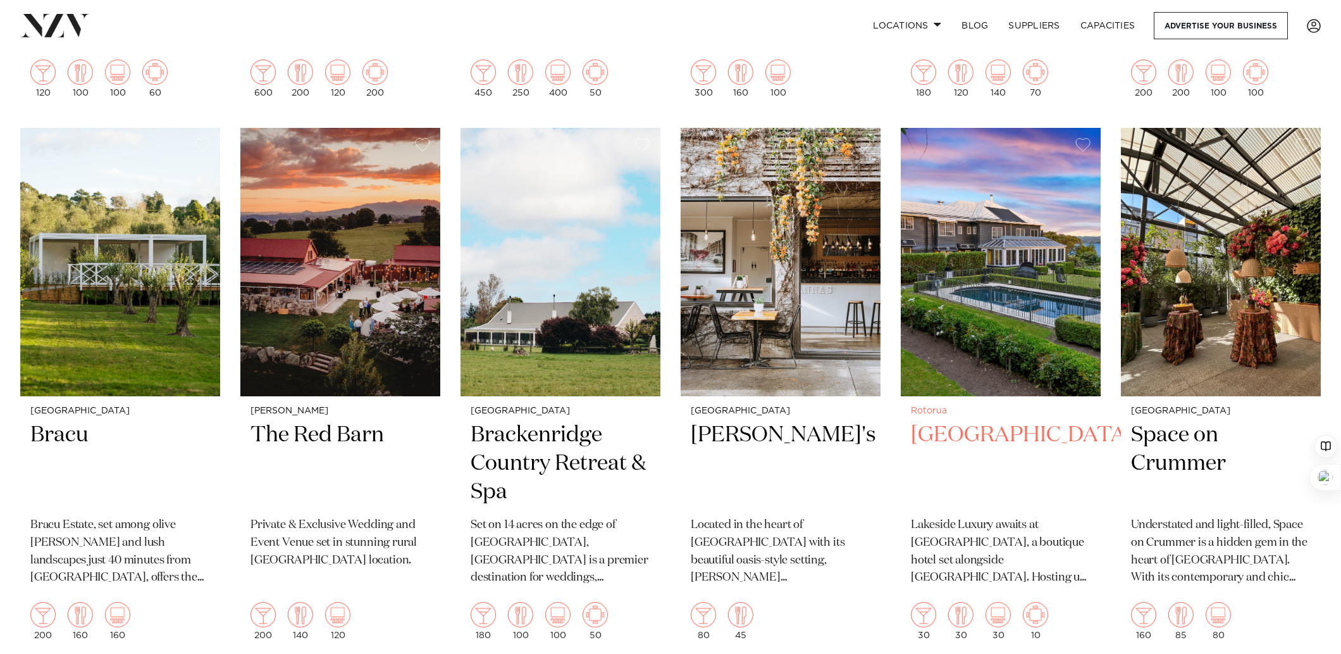 The height and width of the screenshot is (654, 1341). What do you see at coordinates (1036, 78) in the screenshot?
I see `div: 70` at bounding box center [1036, 78].